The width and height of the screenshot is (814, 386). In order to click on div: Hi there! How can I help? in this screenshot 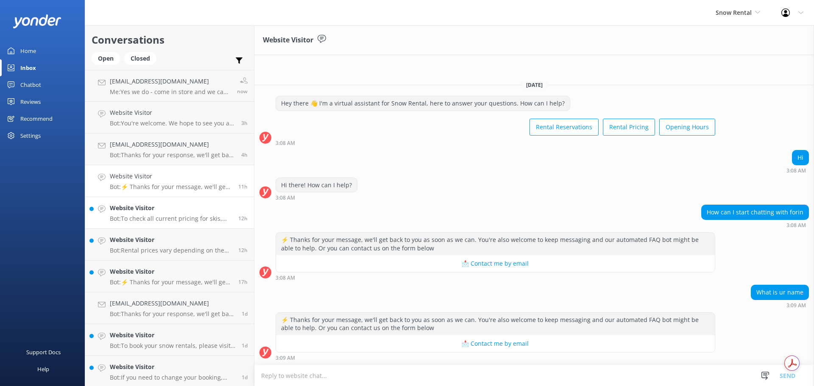, I will do `click(316, 185)`.